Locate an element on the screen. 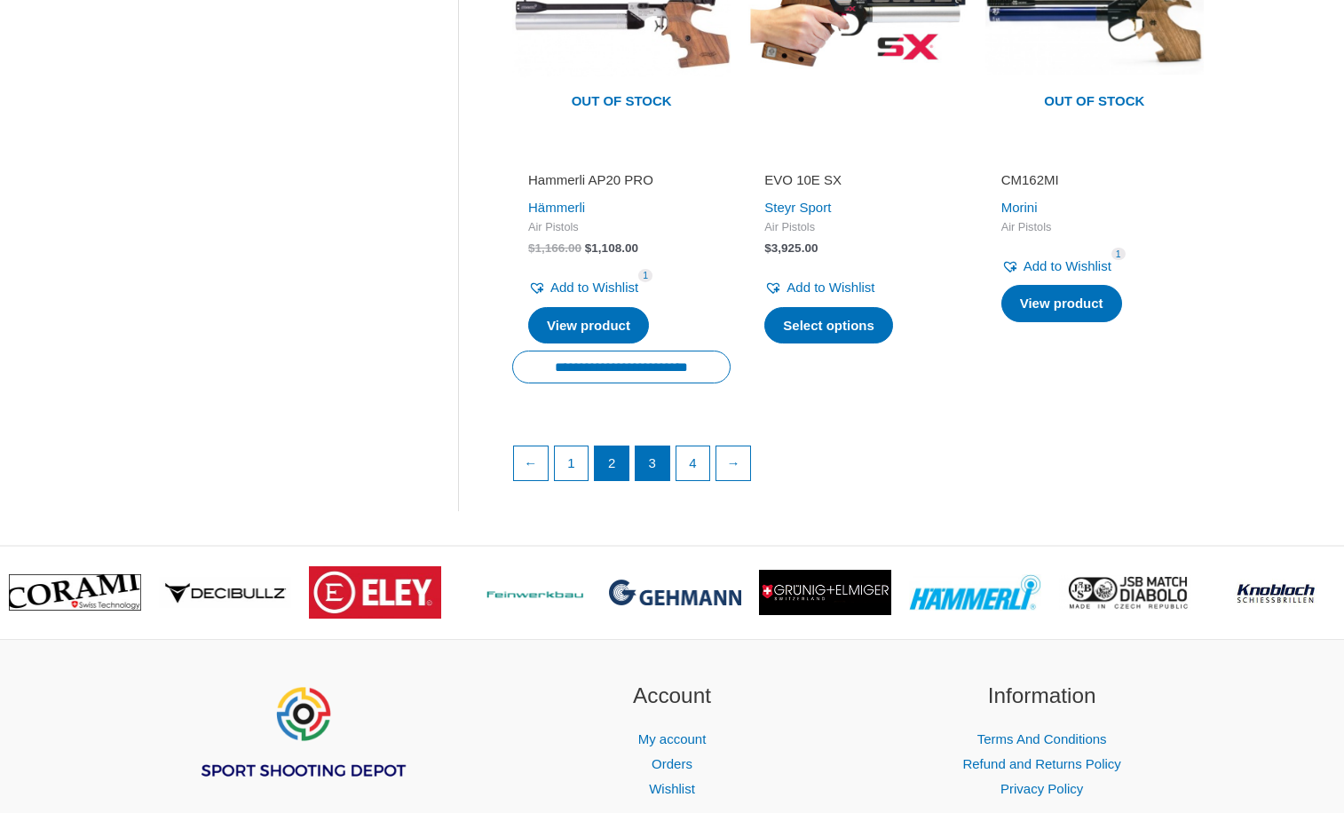 The width and height of the screenshot is (1344, 813). a: EVO 10E SX is located at coordinates (858, 183).